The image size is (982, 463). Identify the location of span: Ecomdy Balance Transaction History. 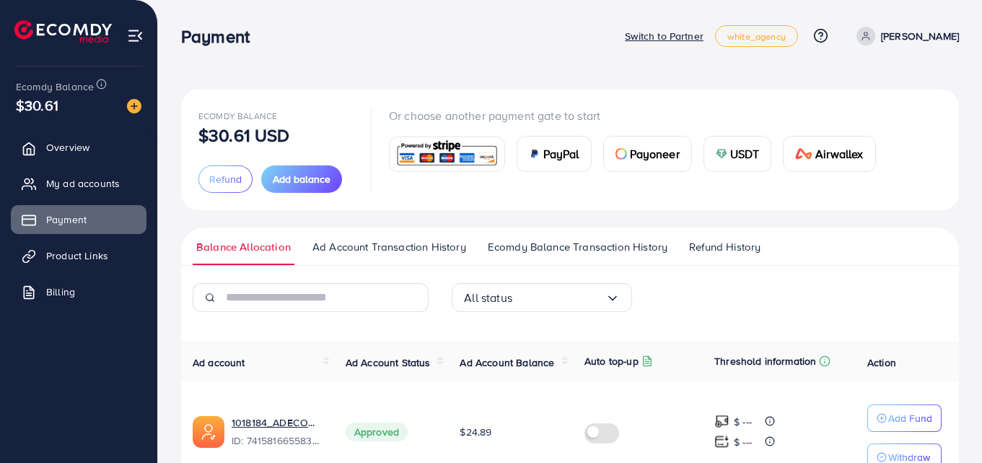
(577, 247).